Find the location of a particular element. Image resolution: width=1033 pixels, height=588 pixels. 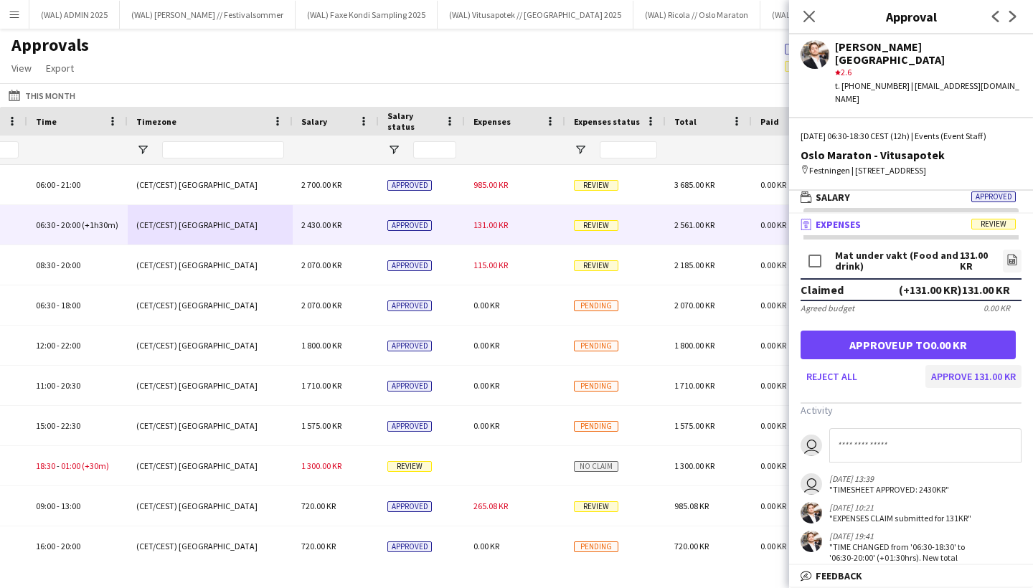

div: 2.6 is located at coordinates (929, 72).